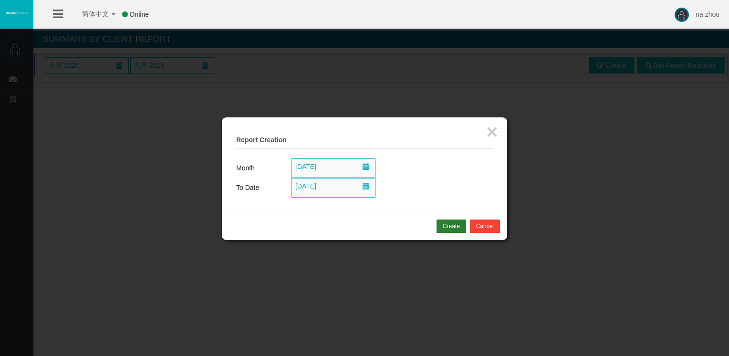 The width and height of the screenshot is (729, 356). Describe the element at coordinates (264, 187) in the screenshot. I see `td: To Date` at that location.